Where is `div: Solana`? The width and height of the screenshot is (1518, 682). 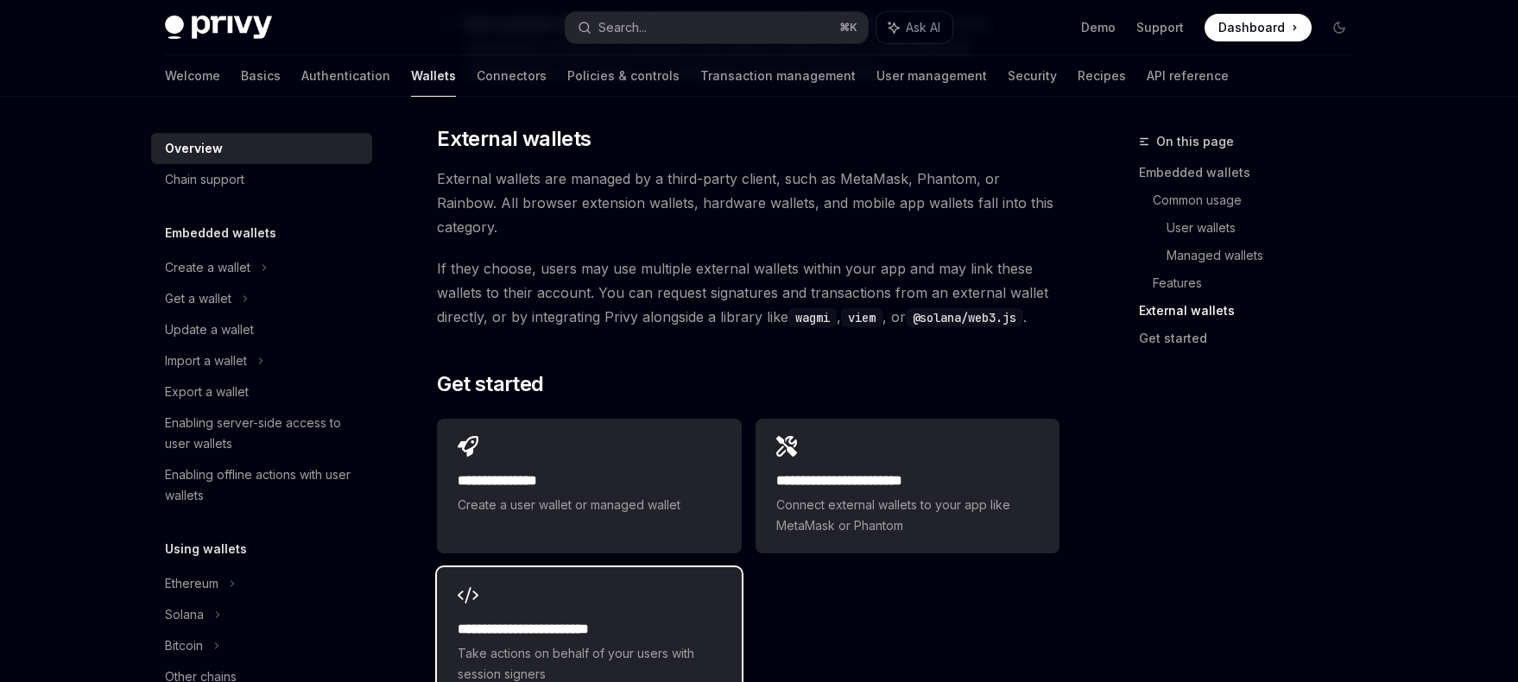
div: Solana is located at coordinates (184, 615).